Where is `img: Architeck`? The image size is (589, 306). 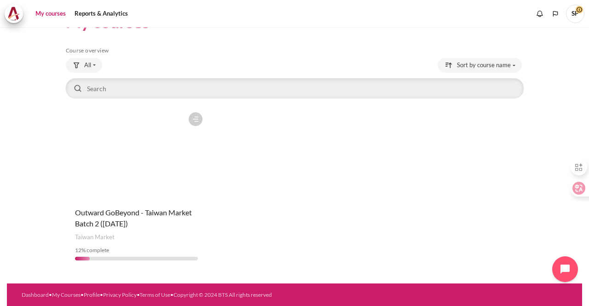
img: Architeck is located at coordinates (14, 14).